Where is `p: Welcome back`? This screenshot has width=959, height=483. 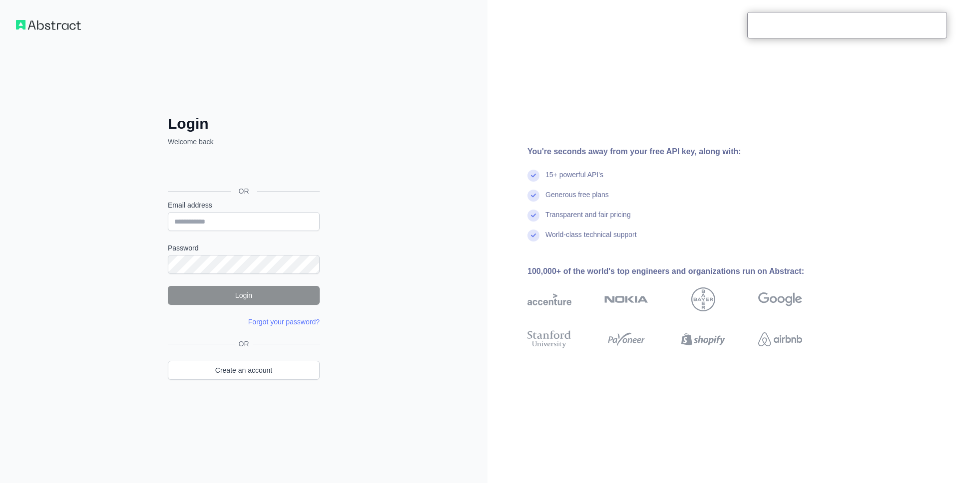 p: Welcome back is located at coordinates (244, 142).